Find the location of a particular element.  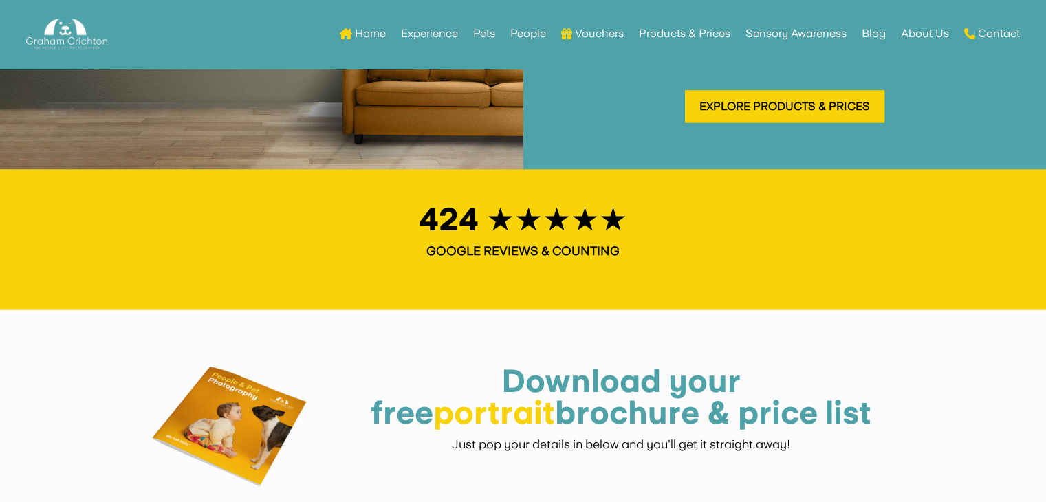

a: Products & Prices is located at coordinates (684, 34).